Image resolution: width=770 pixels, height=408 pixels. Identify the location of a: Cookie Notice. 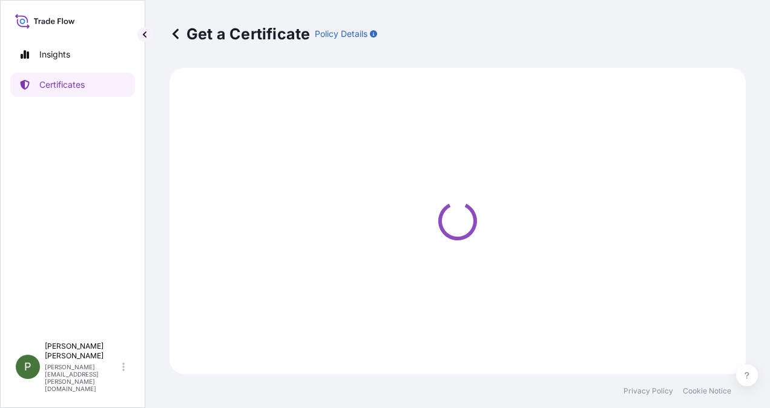
(707, 391).